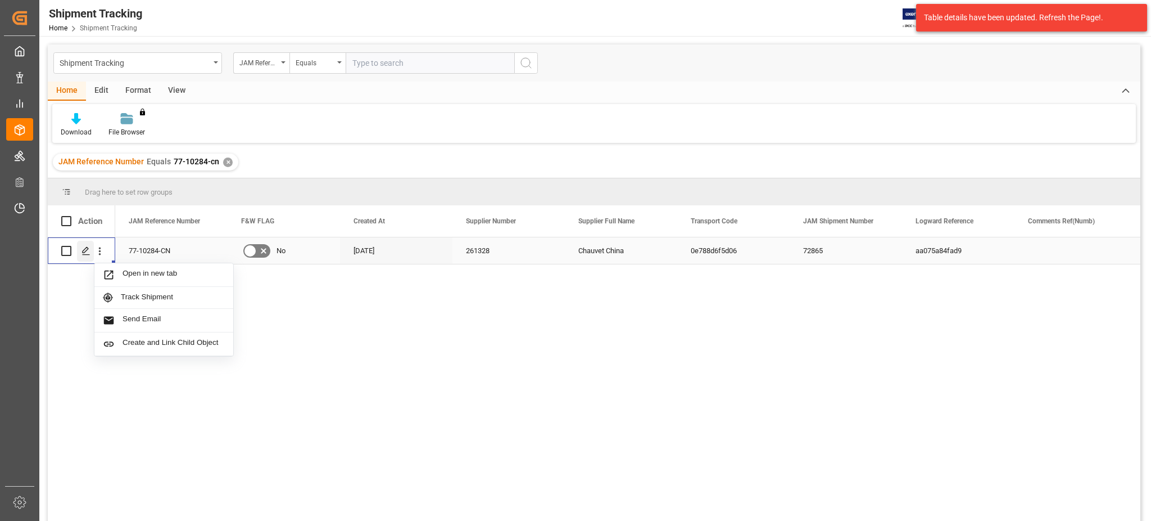 The height and width of the screenshot is (521, 1151). I want to click on button: search button, so click(526, 63).